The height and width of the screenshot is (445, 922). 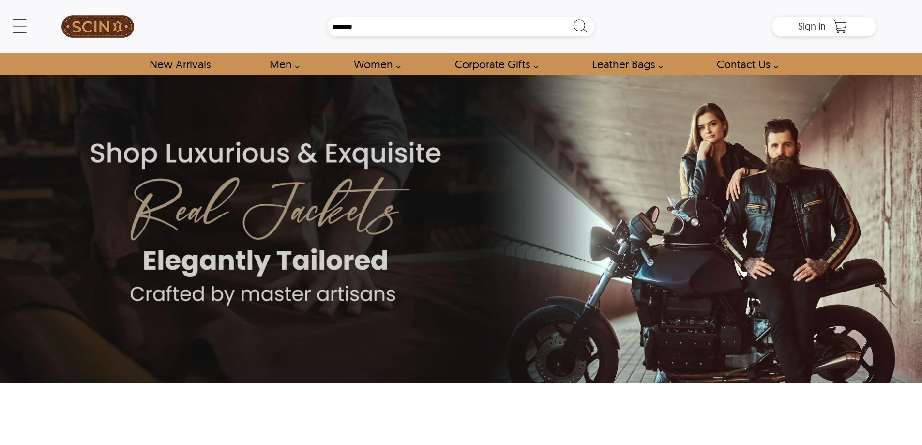 I want to click on a: Shopping Cart, so click(x=840, y=27).